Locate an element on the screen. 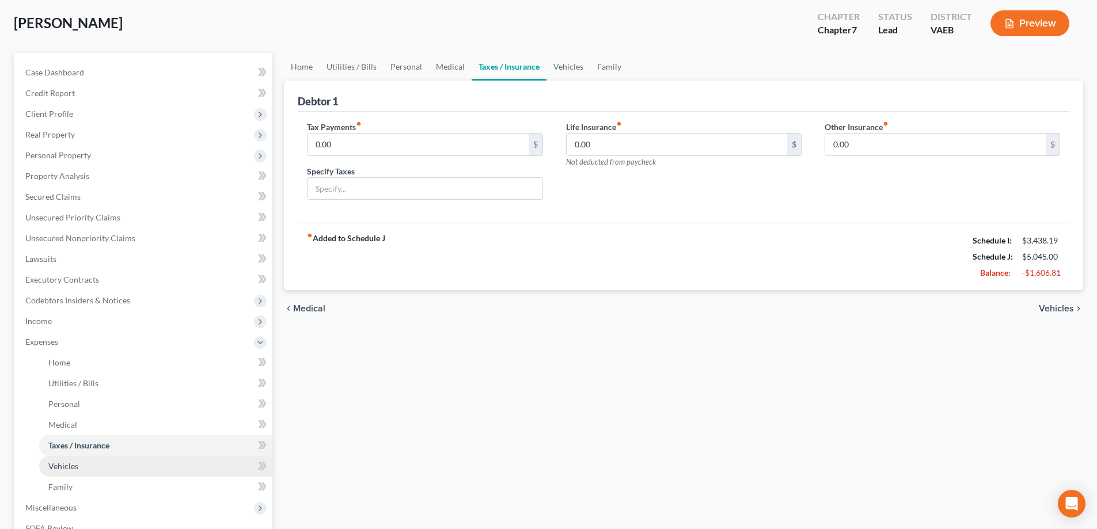 The height and width of the screenshot is (529, 1097). span: Expenses is located at coordinates (41, 342).